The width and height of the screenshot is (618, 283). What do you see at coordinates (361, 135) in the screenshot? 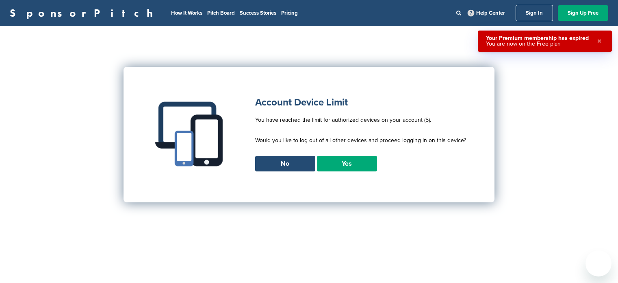
I see `p: You have reached the limit for authorized devices on your account (5). Would you like to log out ...` at bounding box center [361, 135].